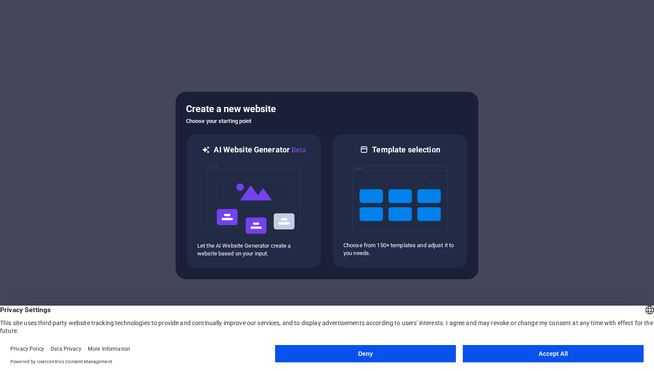 The height and width of the screenshot is (371, 654). What do you see at coordinates (400, 249) in the screenshot?
I see `p: Choose from 150+ templates and adjust it to you needs.` at bounding box center [400, 249].